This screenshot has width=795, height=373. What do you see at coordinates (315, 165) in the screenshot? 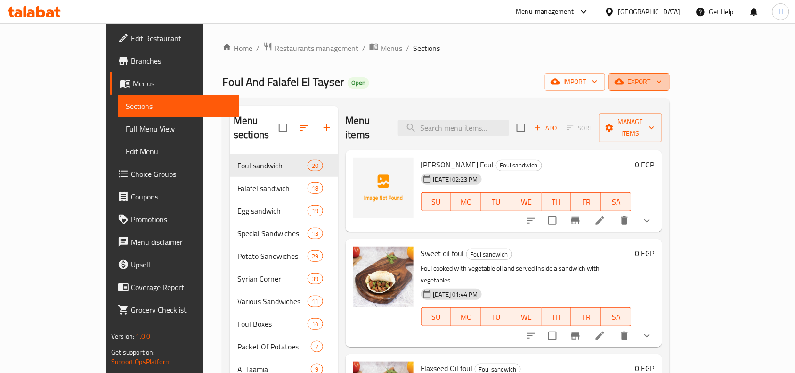
I see `span: 20` at bounding box center [315, 165].